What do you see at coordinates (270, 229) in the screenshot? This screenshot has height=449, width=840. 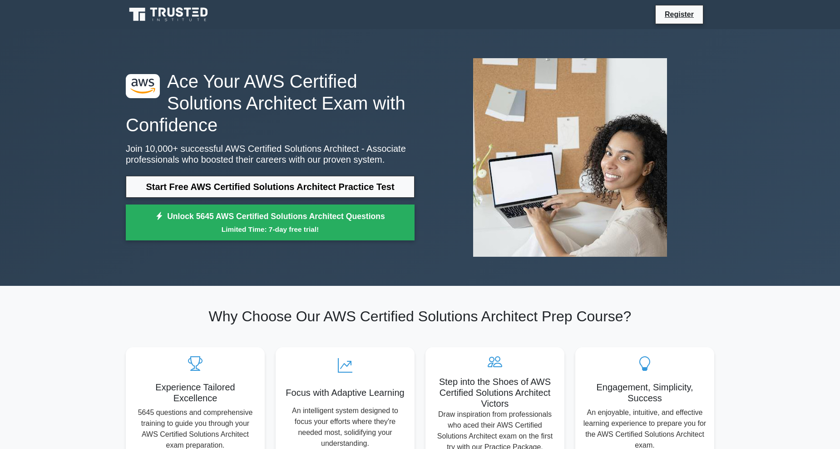 I see `small: Limited Time: 7-day free trial!` at bounding box center [270, 229].